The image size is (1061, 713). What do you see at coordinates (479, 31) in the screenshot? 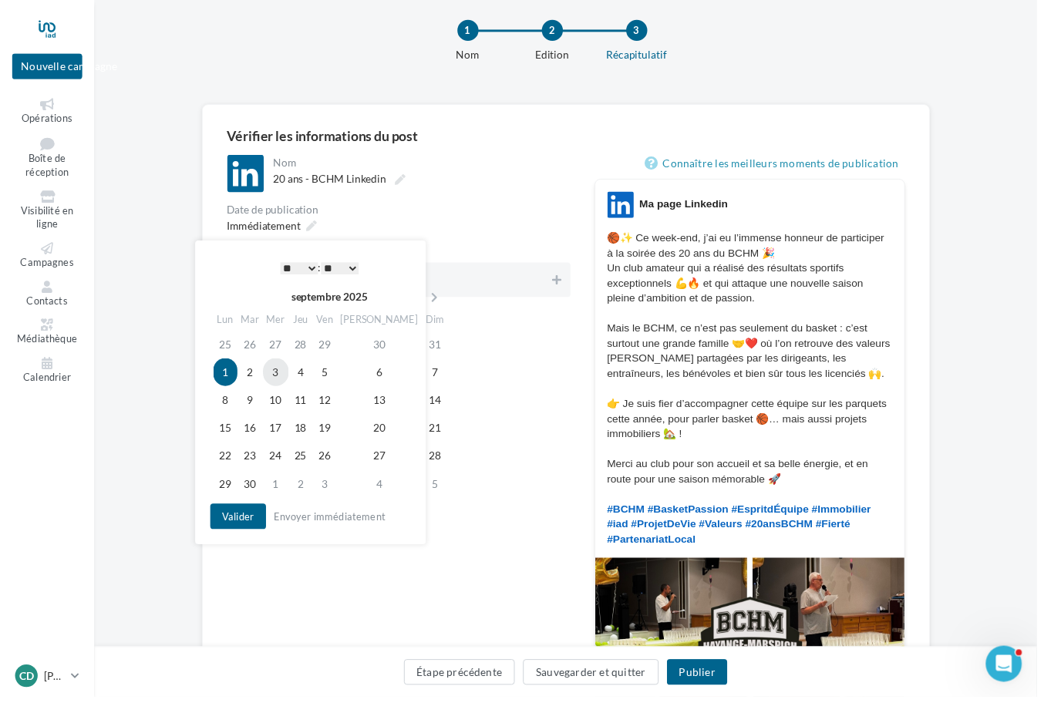
I see `div: 1` at bounding box center [479, 31].